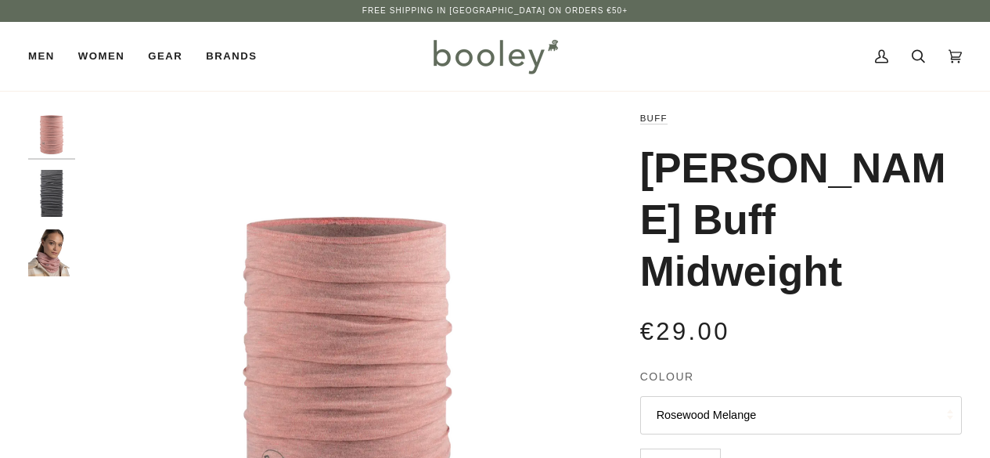 The width and height of the screenshot is (990, 458). What do you see at coordinates (52, 193) in the screenshot?
I see `img: Buff Merino Wool Midweight Buff Light Grey Melange - Booley Galway` at bounding box center [52, 193].